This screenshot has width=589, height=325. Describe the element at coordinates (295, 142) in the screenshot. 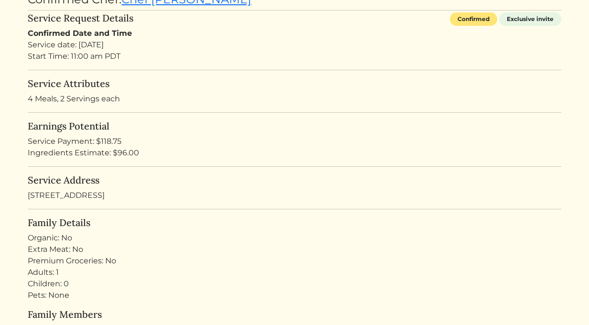

I see `div: Service Payment: $118.75` at that location.